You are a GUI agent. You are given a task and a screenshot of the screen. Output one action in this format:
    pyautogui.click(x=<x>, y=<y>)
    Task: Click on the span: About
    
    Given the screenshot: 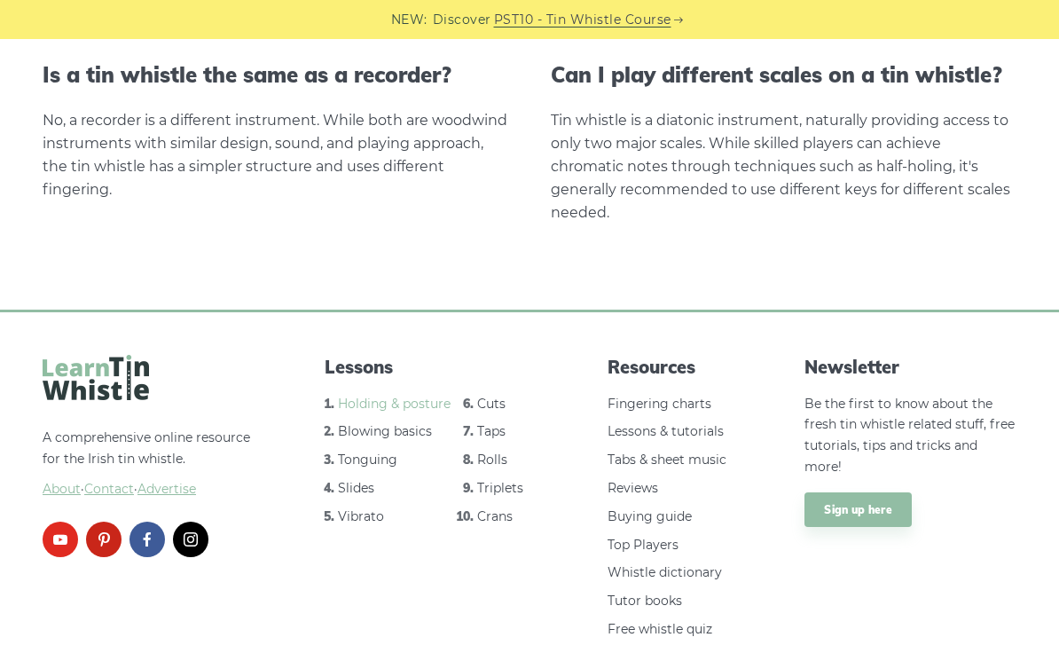 What is the action you would take?
    pyautogui.click(x=61, y=489)
    